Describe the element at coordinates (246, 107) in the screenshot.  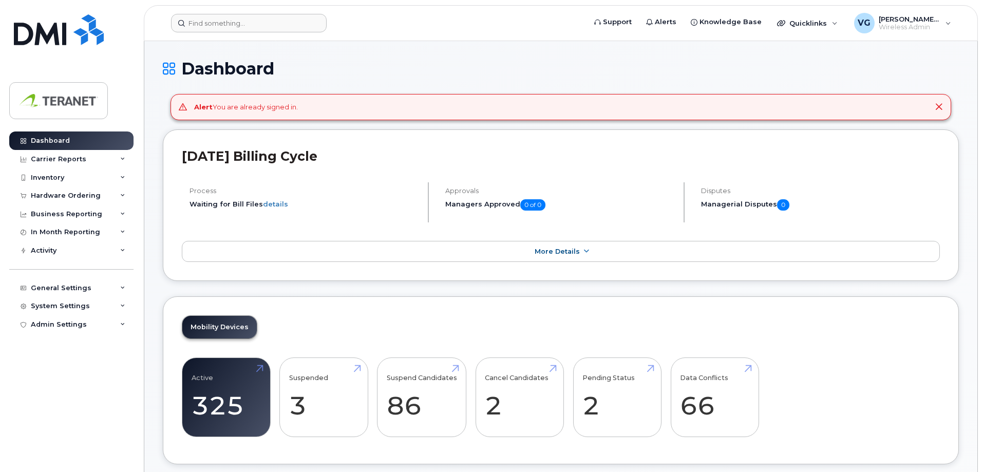
I see `div: You are already signed in.` at that location.